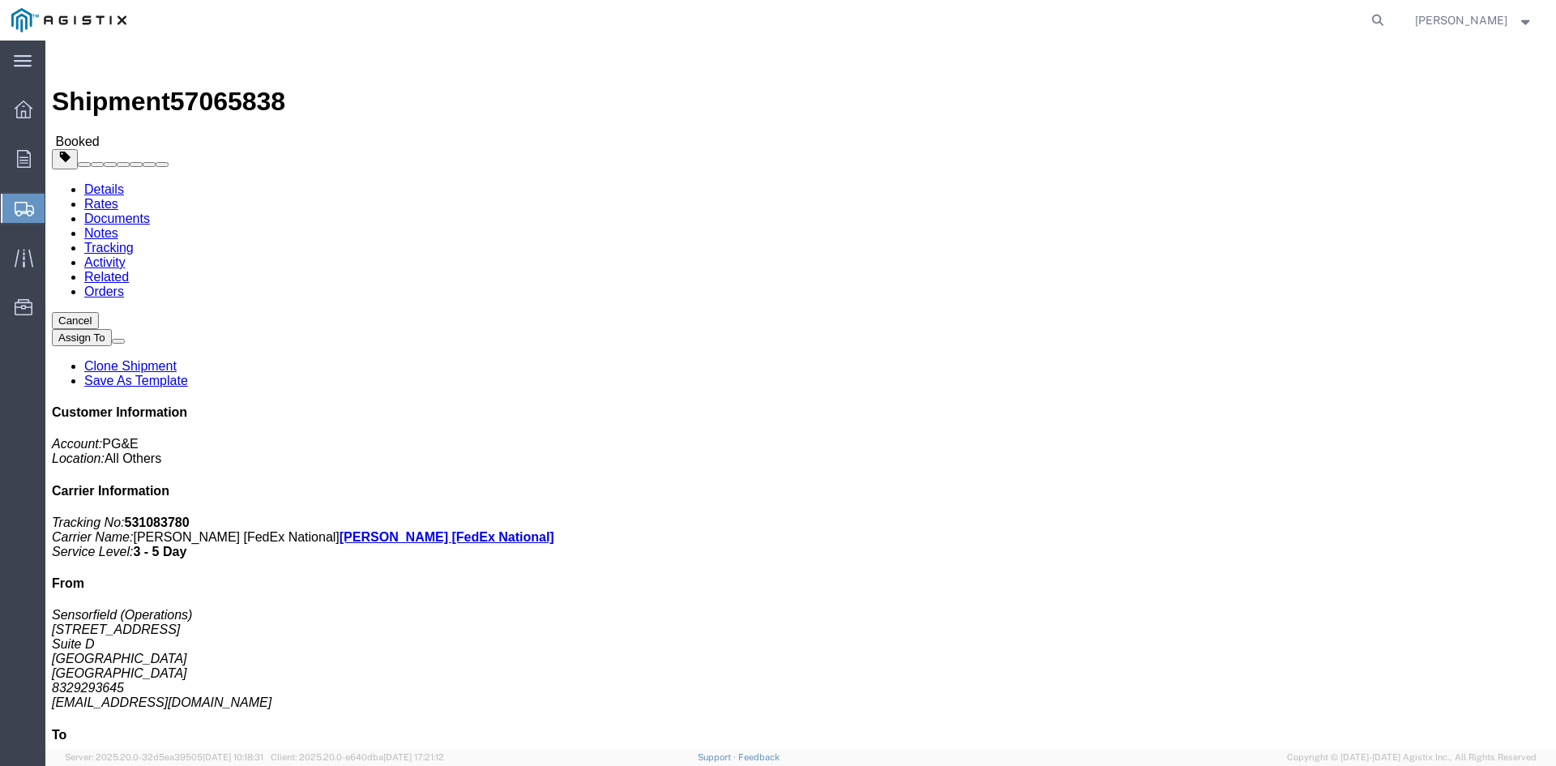  Describe the element at coordinates (758, 757) in the screenshot. I see `a: Feedback` at that location.